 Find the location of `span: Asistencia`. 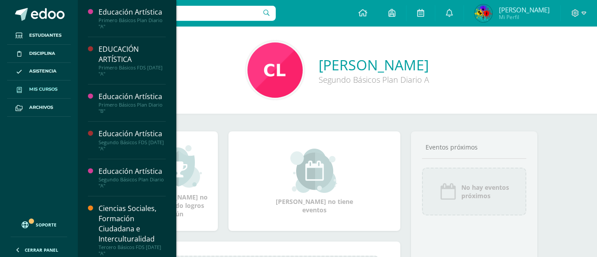

span: Asistencia is located at coordinates (43, 71).